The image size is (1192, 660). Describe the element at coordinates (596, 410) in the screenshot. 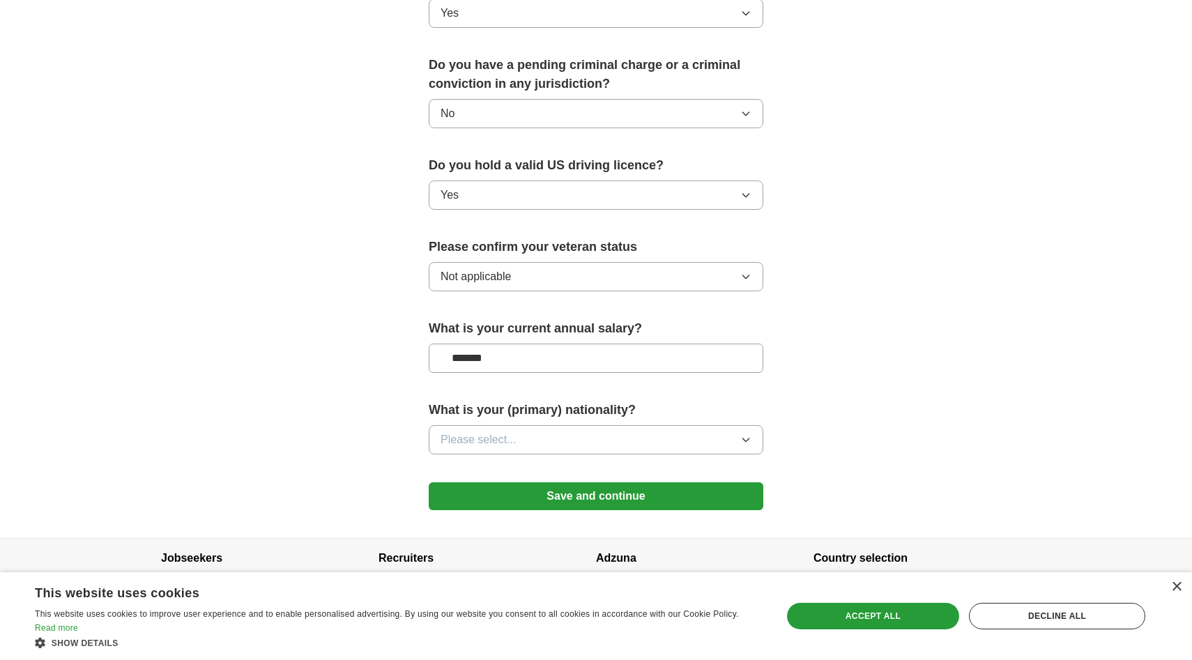

I see `label: What is your (primary) nationality?` at that location.